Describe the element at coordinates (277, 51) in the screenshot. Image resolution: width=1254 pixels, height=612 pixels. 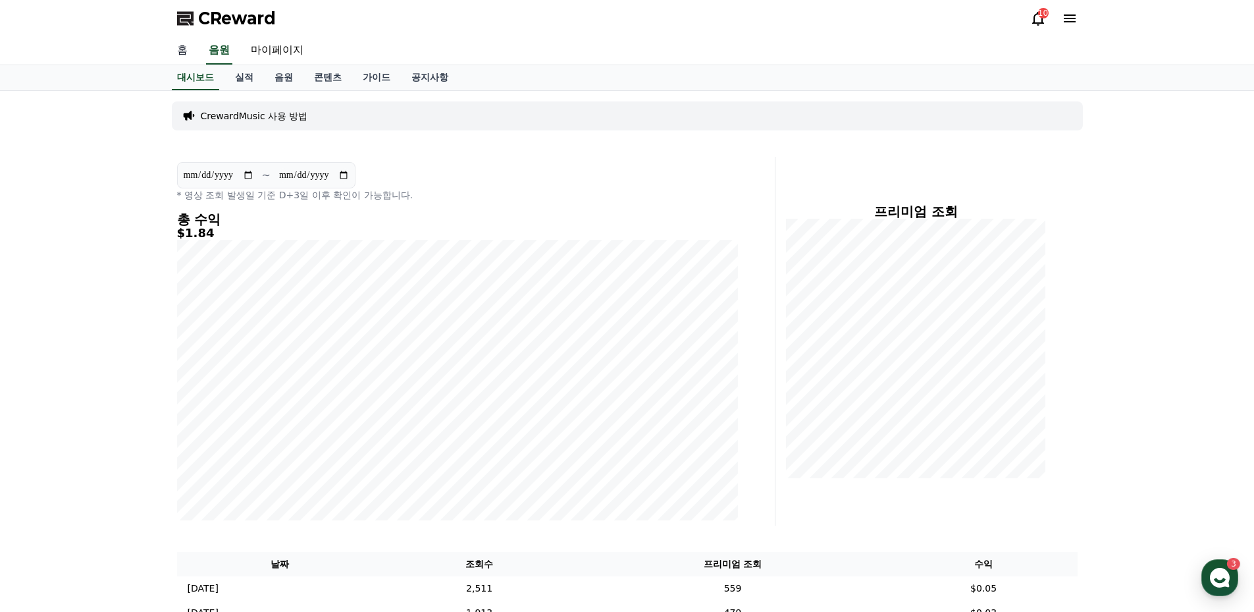
I see `a: 마이페이지` at that location.